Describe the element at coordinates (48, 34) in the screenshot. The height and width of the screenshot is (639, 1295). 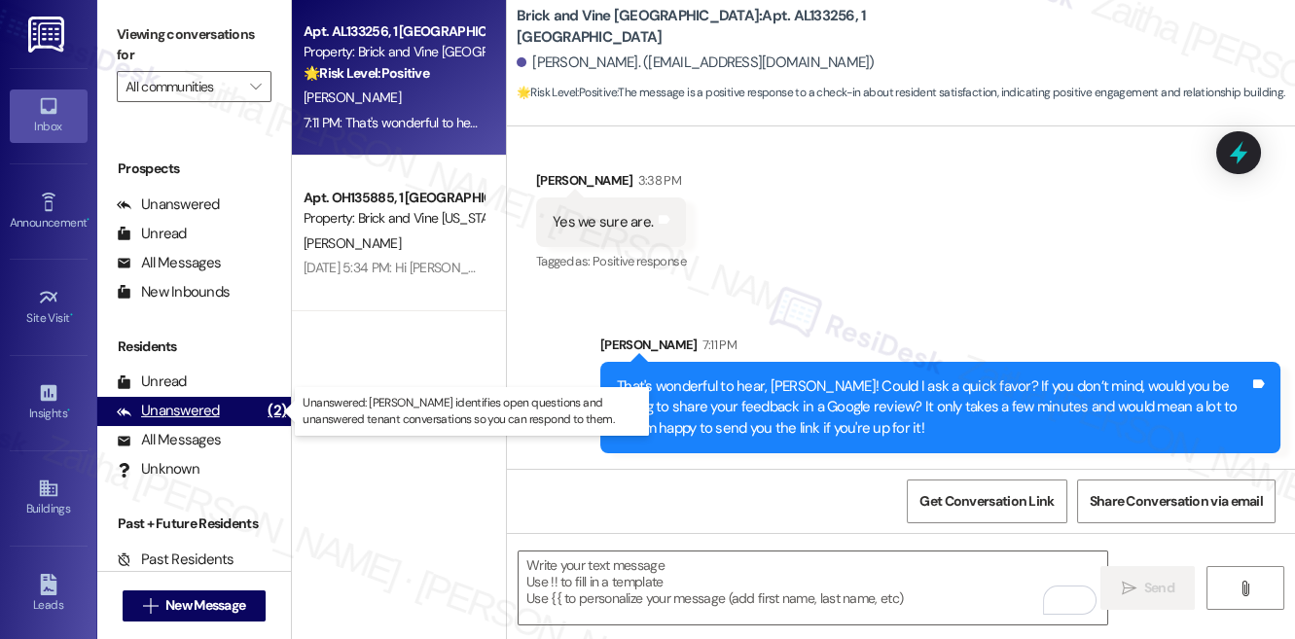
I see `img: ResiDesk Logo` at that location.